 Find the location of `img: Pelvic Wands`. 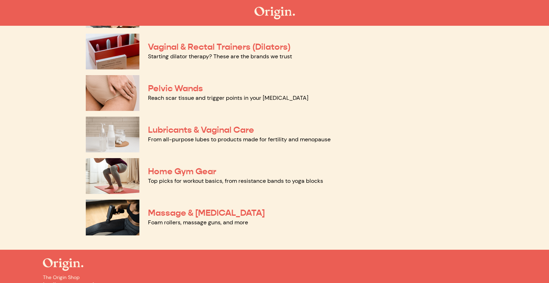

img: Pelvic Wands is located at coordinates (113, 93).